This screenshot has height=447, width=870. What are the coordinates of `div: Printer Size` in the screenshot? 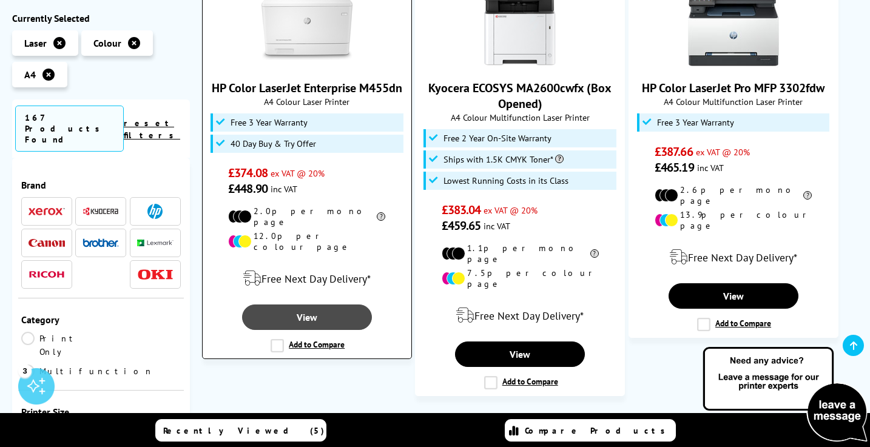 It's located at (101, 412).